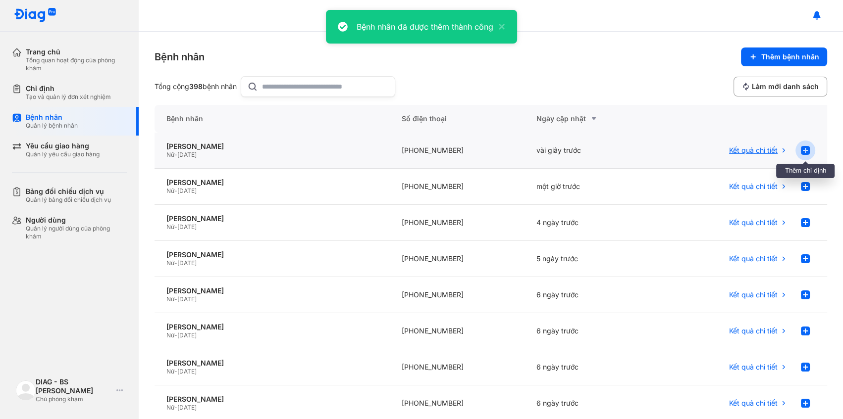 The height and width of the screenshot is (419, 843). What do you see at coordinates (780, 87) in the screenshot?
I see `button: Làm mới danh sách` at bounding box center [780, 87].